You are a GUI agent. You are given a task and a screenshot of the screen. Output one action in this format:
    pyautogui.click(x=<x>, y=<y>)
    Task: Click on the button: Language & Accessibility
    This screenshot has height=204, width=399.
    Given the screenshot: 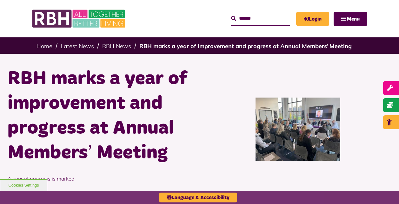 What is the action you would take?
    pyautogui.click(x=198, y=198)
    